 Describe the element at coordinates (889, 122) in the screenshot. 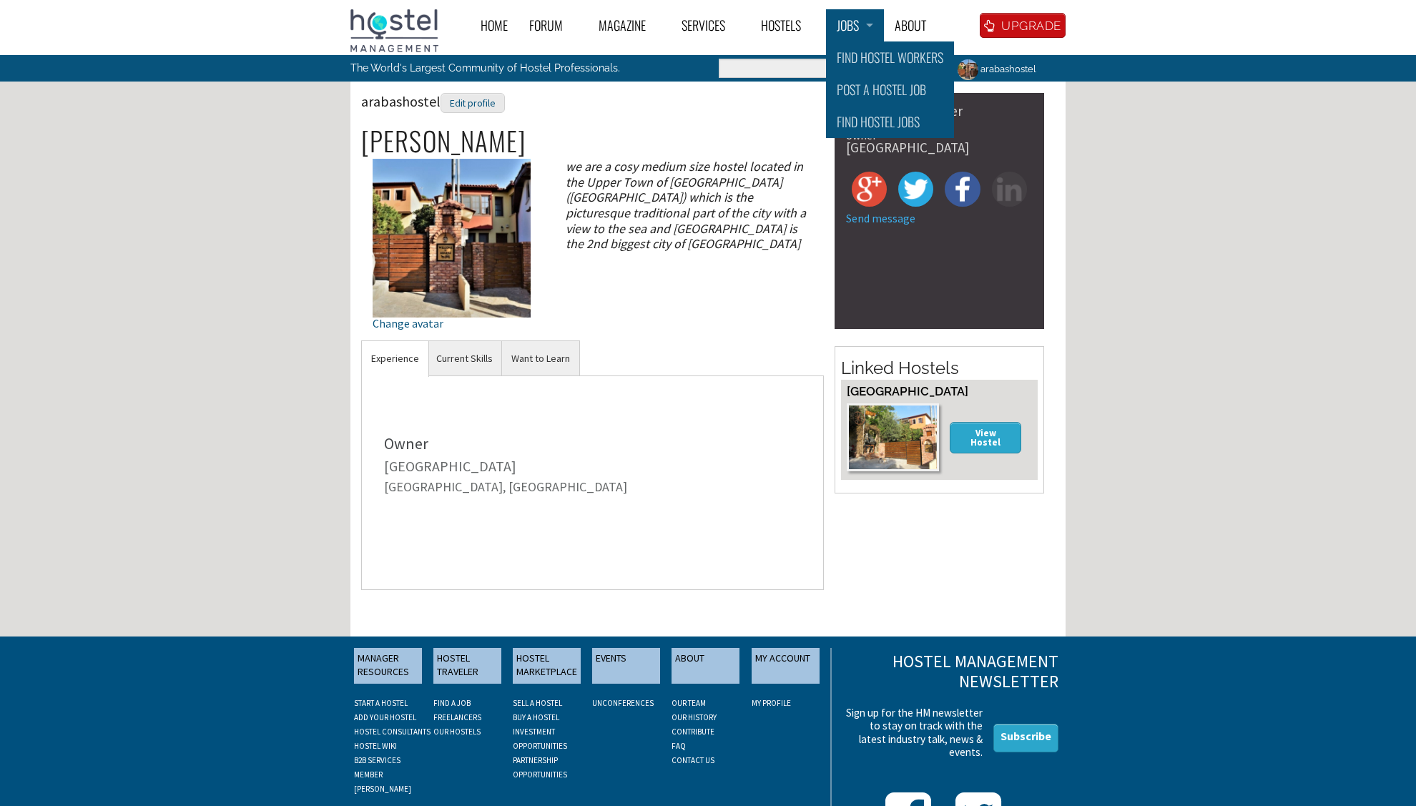

I see `a: Find Hostel Jobs` at that location.